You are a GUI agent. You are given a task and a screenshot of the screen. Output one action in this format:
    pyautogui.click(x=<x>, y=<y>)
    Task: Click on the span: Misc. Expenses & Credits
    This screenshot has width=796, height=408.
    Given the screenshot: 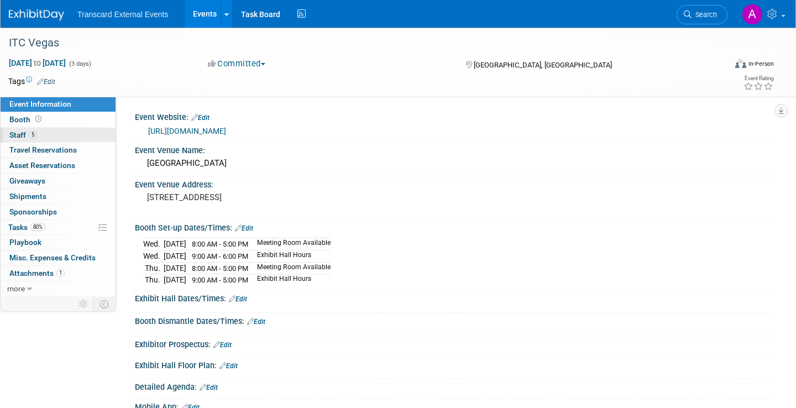 What is the action you would take?
    pyautogui.click(x=53, y=258)
    